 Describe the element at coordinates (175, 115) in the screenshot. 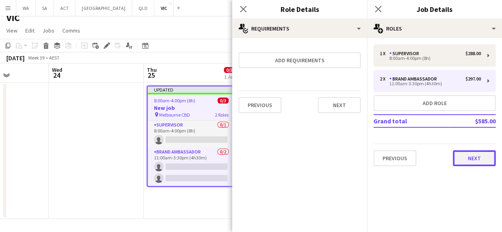

I see `span: Melbourne CBD` at that location.